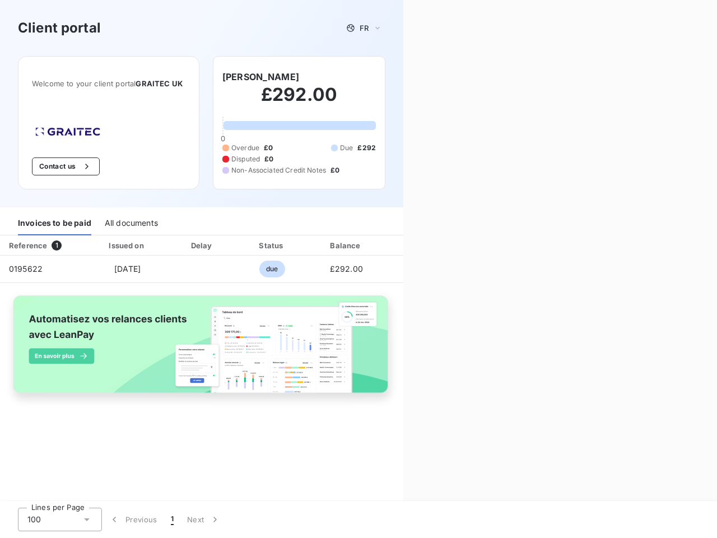 The height and width of the screenshot is (538, 717). What do you see at coordinates (346, 245) in the screenshot?
I see `div: Balance` at bounding box center [346, 245].